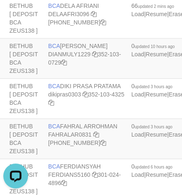 The width and height of the screenshot is (182, 195). What do you see at coordinates (51, 103) in the screenshot?
I see `a: Copy 3521034325 to clipboard` at bounding box center [51, 103].